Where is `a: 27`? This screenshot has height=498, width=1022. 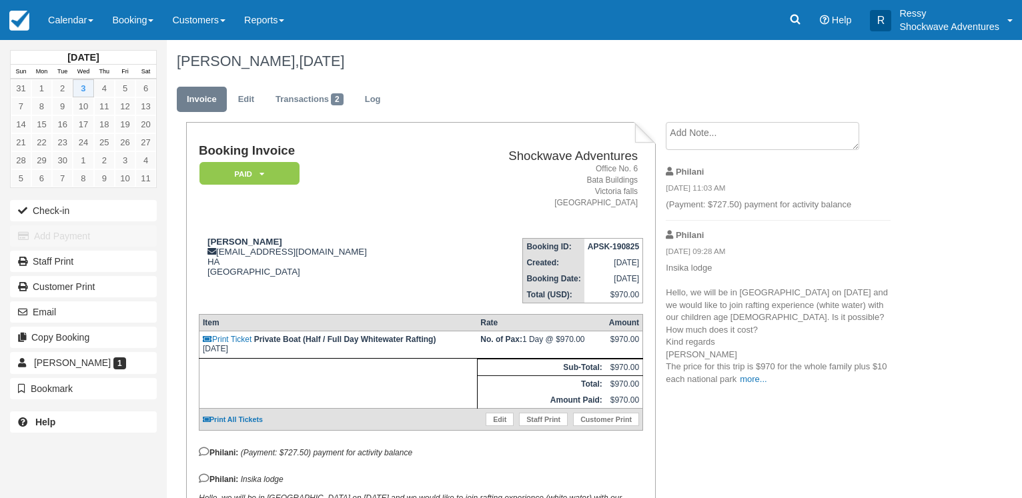 a: 27 is located at coordinates (145, 142).